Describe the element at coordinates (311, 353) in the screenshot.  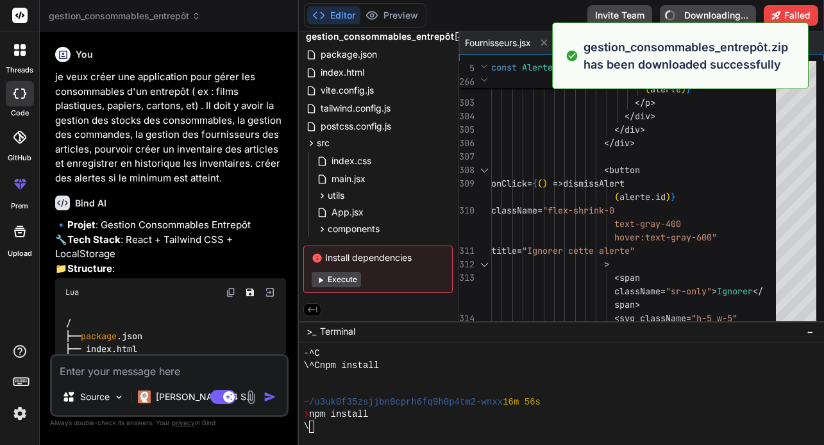
I see `span: -^C` at that location.